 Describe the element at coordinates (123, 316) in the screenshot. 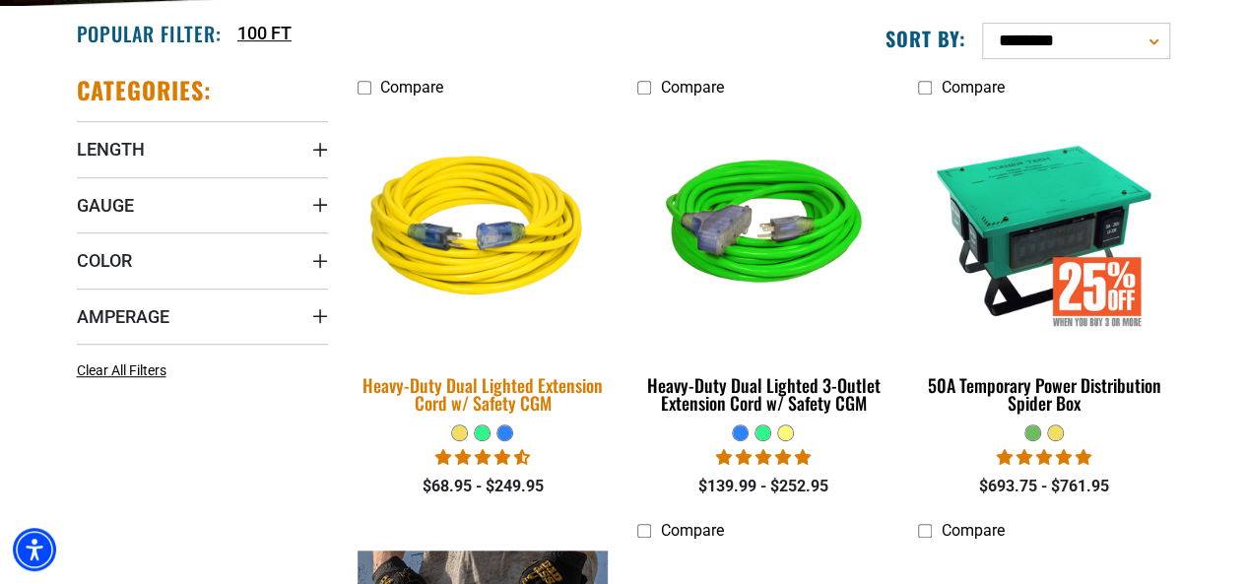

I see `span: Amperage` at that location.